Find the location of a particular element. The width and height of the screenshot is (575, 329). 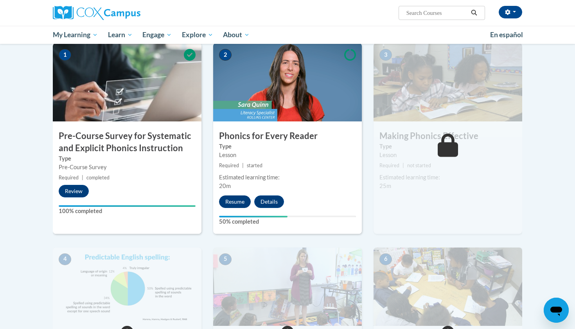

input: Search Courses is located at coordinates (437, 13).